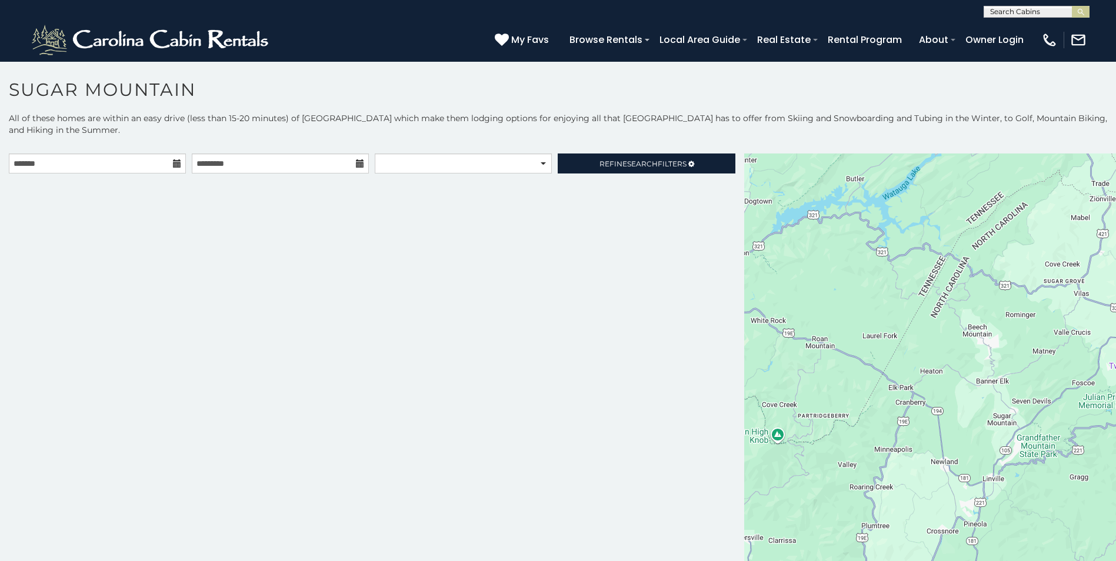 The image size is (1116, 561). What do you see at coordinates (934, 39) in the screenshot?
I see `a: About` at bounding box center [934, 39].